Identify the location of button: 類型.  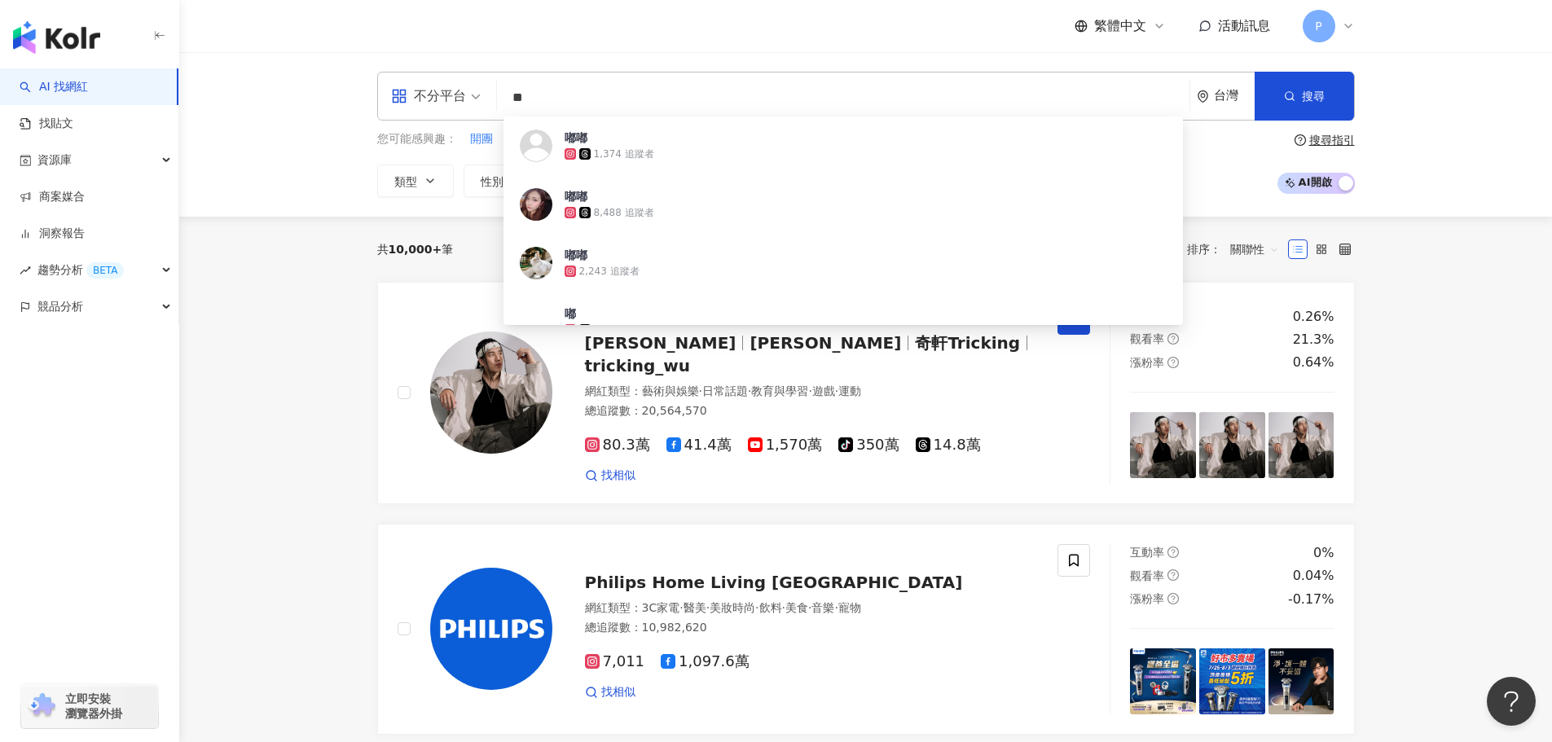
(415, 181).